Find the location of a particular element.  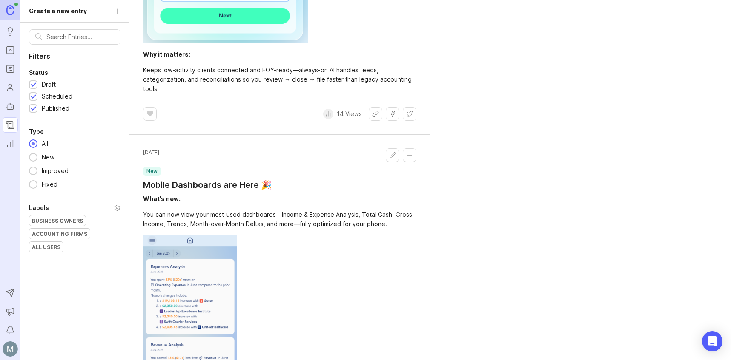

div: Accounting Firms is located at coordinates (60, 234).